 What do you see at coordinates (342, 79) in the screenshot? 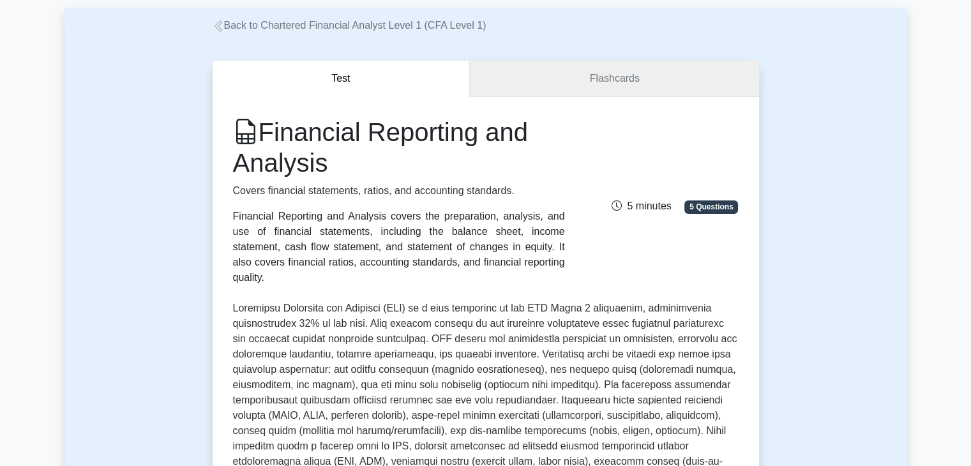
I see `button: Test` at bounding box center [342, 79].